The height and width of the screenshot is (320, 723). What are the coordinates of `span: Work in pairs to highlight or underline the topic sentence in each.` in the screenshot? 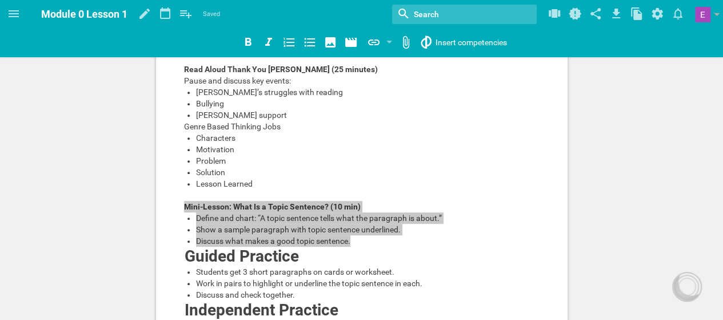 It's located at (309, 283).